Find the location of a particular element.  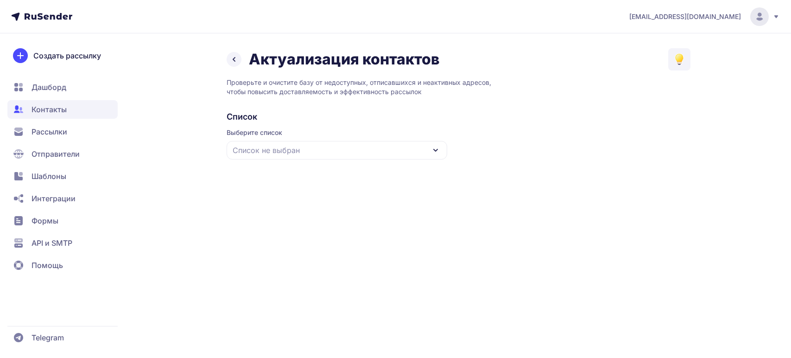

span: API и SMTP is located at coordinates (52, 243).